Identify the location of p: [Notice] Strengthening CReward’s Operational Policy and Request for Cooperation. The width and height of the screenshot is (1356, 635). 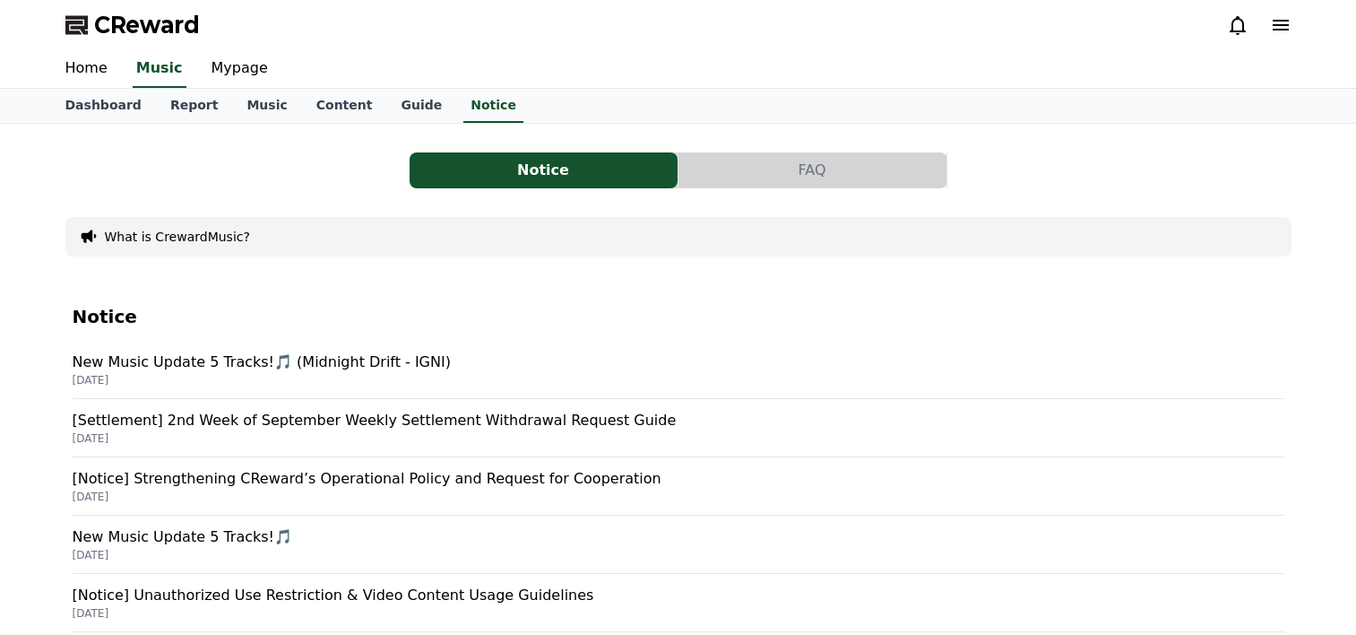
(679, 479).